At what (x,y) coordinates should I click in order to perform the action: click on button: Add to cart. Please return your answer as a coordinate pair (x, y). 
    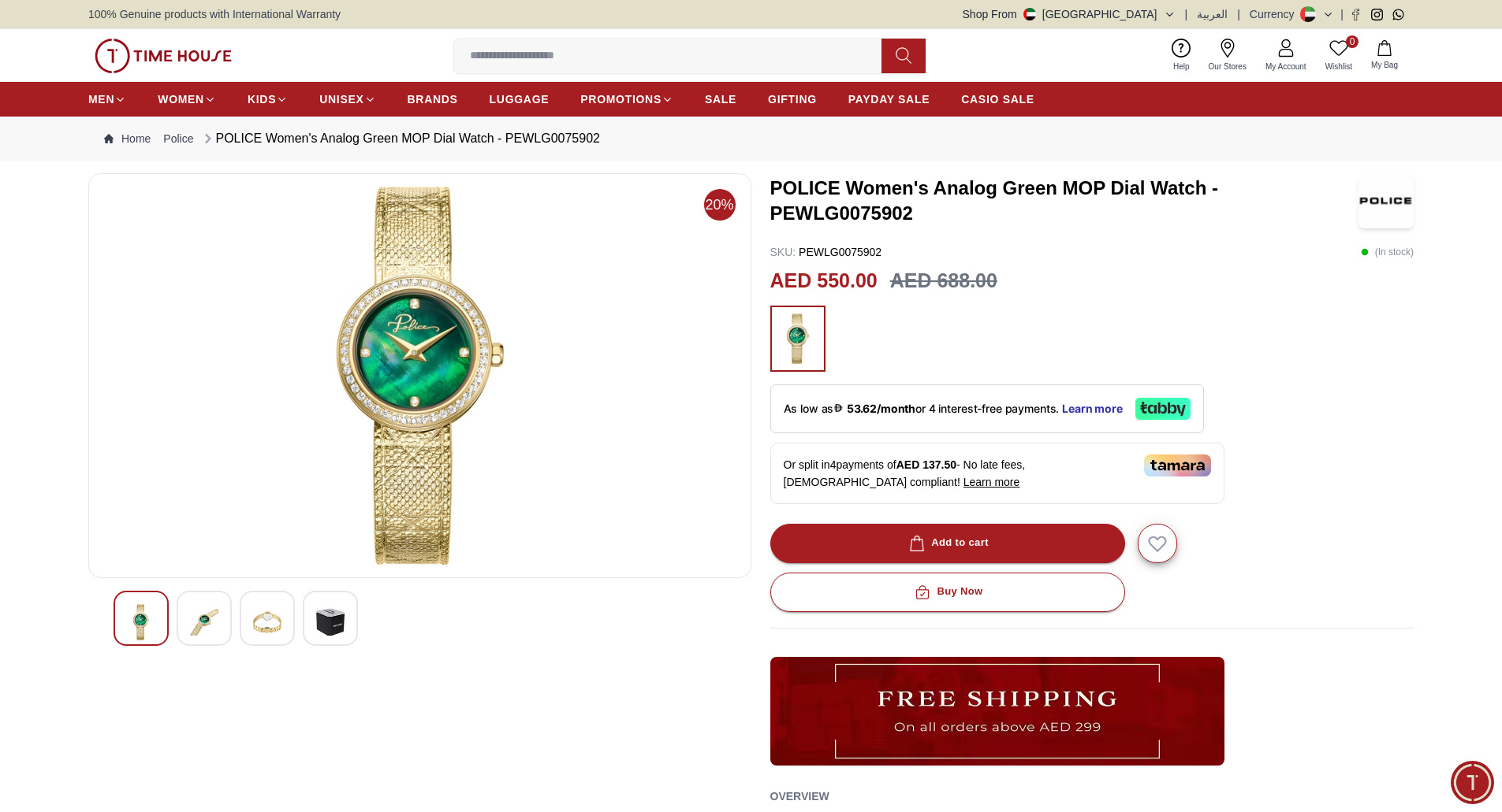
    Looking at the image, I should click on (947, 544).